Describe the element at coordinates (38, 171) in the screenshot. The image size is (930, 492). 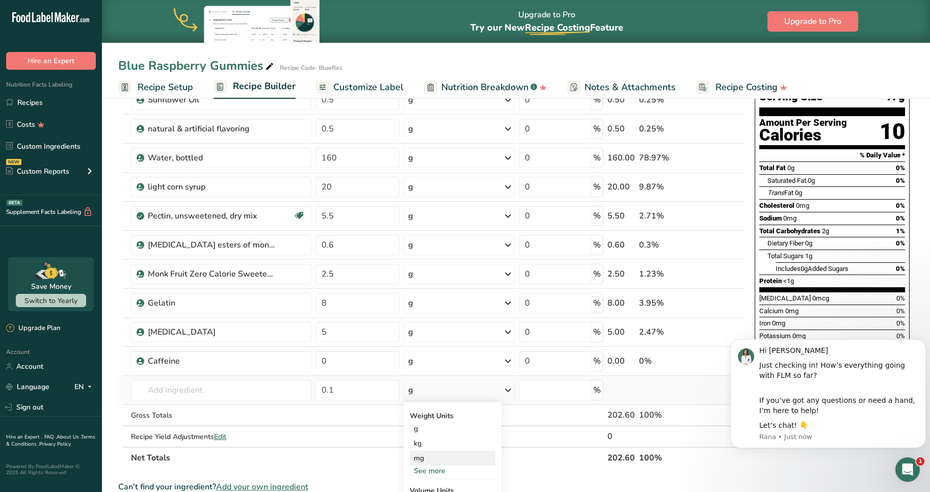
I see `div: Custom Reports` at that location.